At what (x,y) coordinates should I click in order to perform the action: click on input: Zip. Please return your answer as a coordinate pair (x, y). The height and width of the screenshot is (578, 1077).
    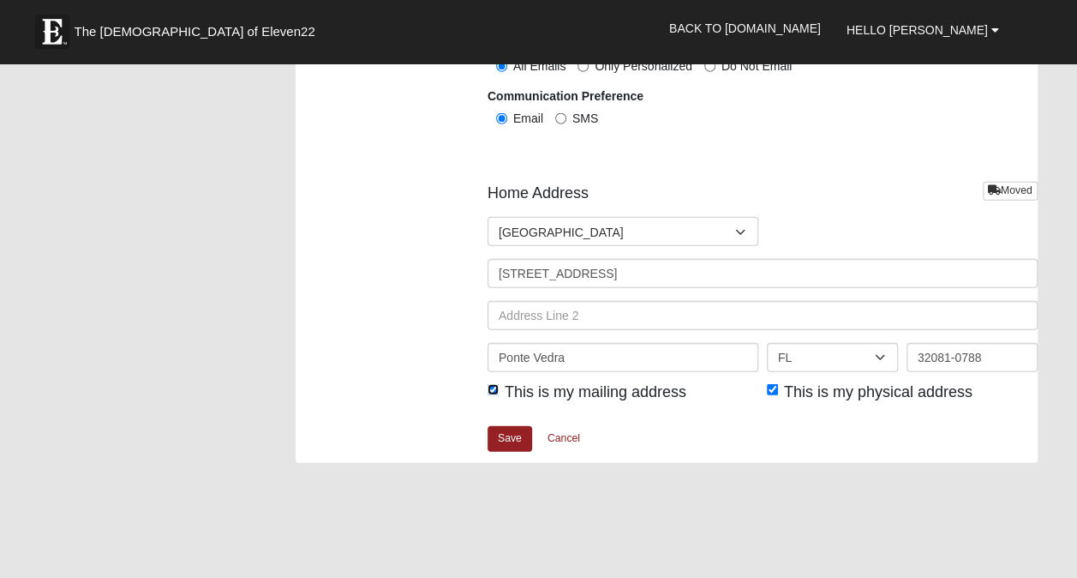
    Looking at the image, I should click on (972, 357).